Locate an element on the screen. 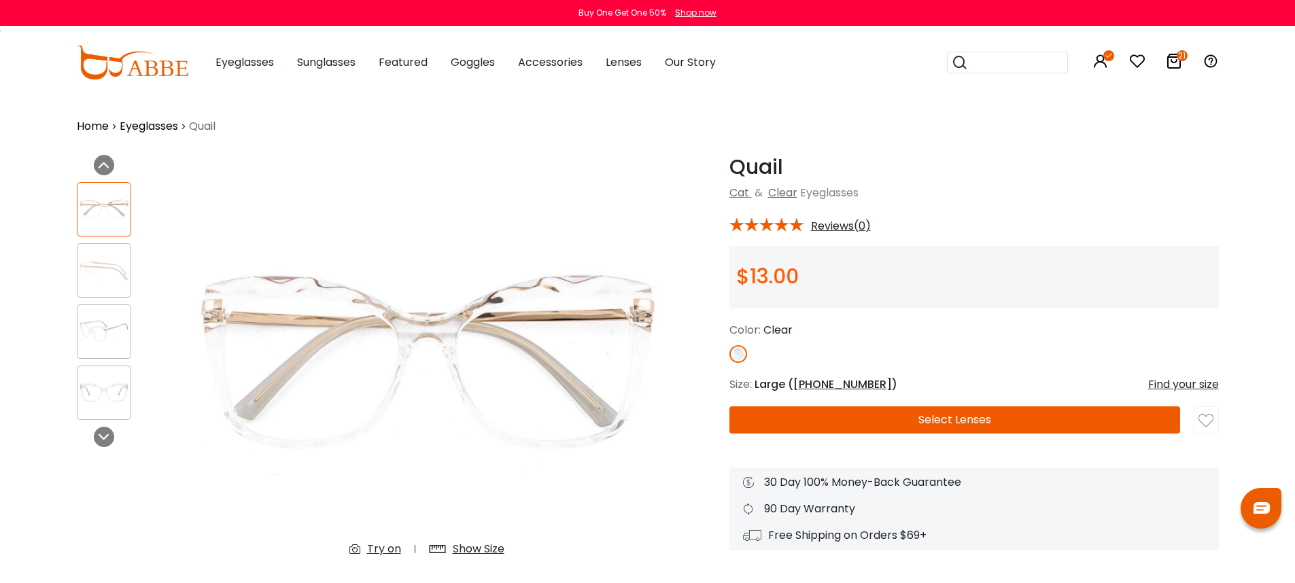  span: Color: is located at coordinates (745, 330).